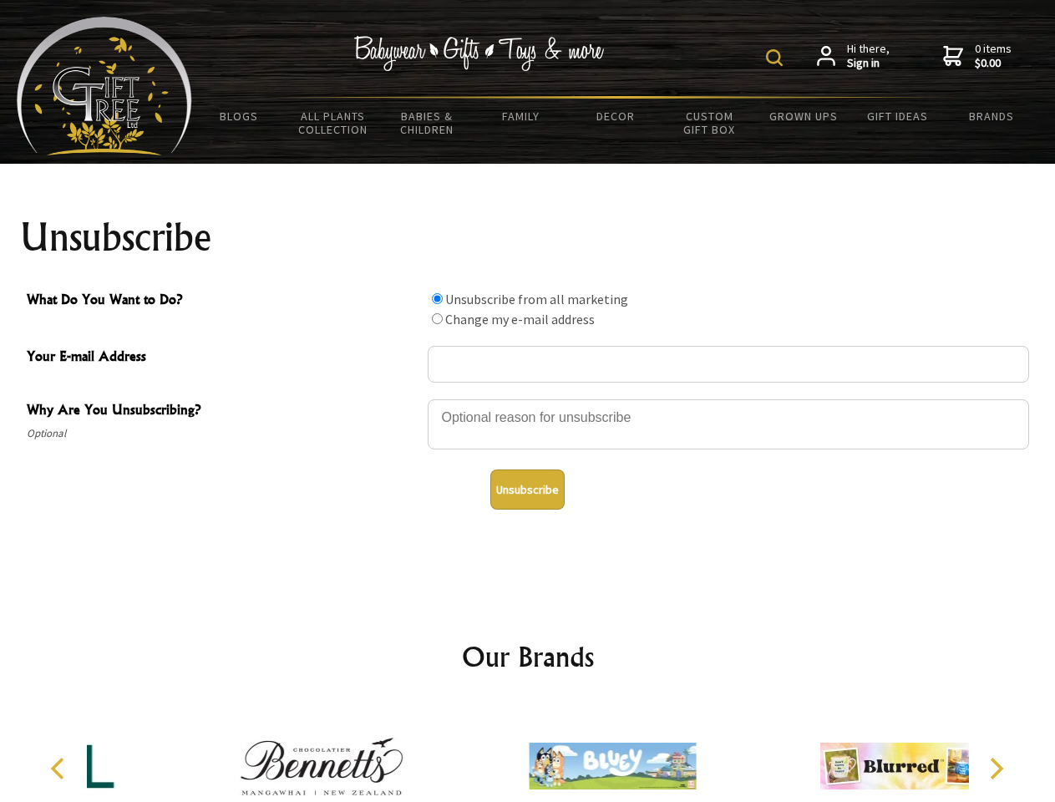 The image size is (1055, 802). Describe the element at coordinates (239, 116) in the screenshot. I see `a: BLOGS` at that location.